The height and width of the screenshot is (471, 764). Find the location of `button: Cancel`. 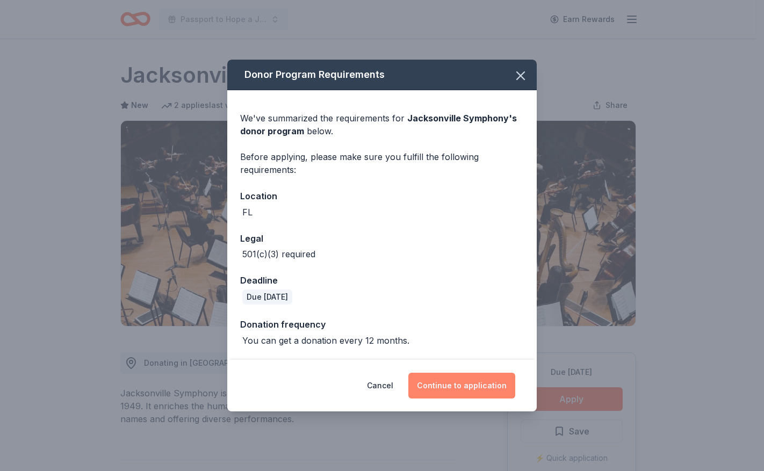

button: Cancel is located at coordinates (380, 386).